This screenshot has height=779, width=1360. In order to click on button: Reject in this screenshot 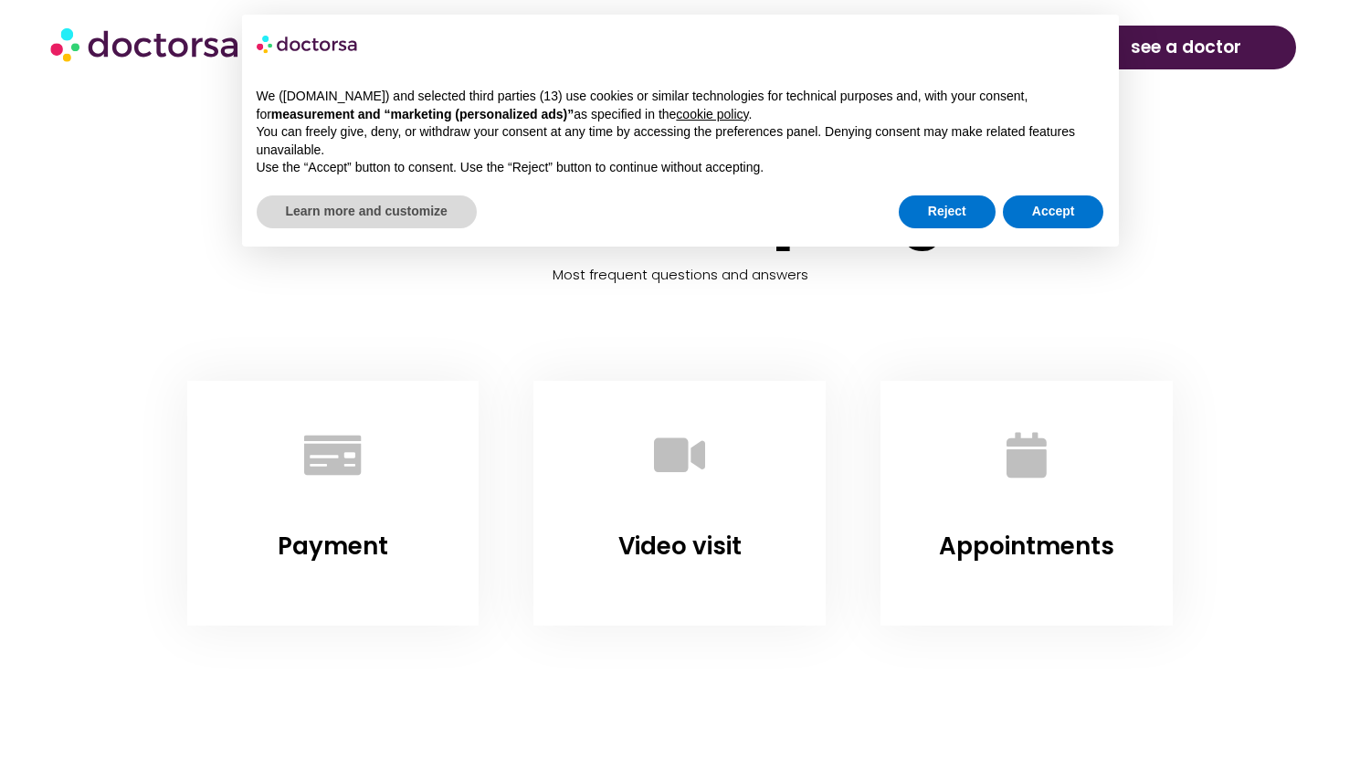, I will do `click(947, 212)`.